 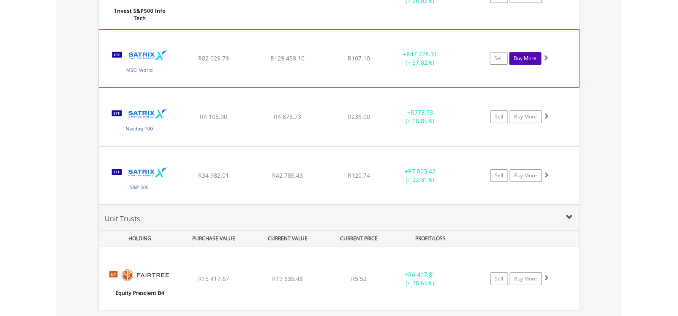 What do you see at coordinates (420, 117) in the screenshot?
I see `div: + (+ 18.85%)` at bounding box center [420, 117].